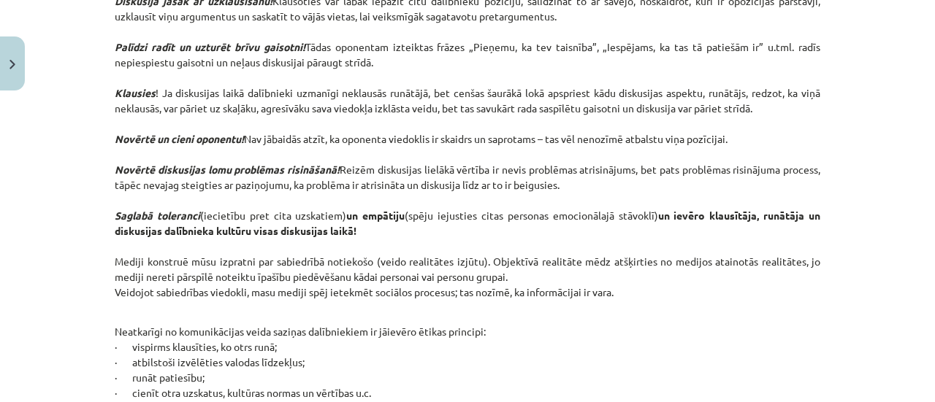 Image resolution: width=935 pixels, height=402 pixels. Describe the element at coordinates (227, 169) in the screenshot. I see `strong: Novērtē diskusijas lomu problēmas risināšanā!` at that location.